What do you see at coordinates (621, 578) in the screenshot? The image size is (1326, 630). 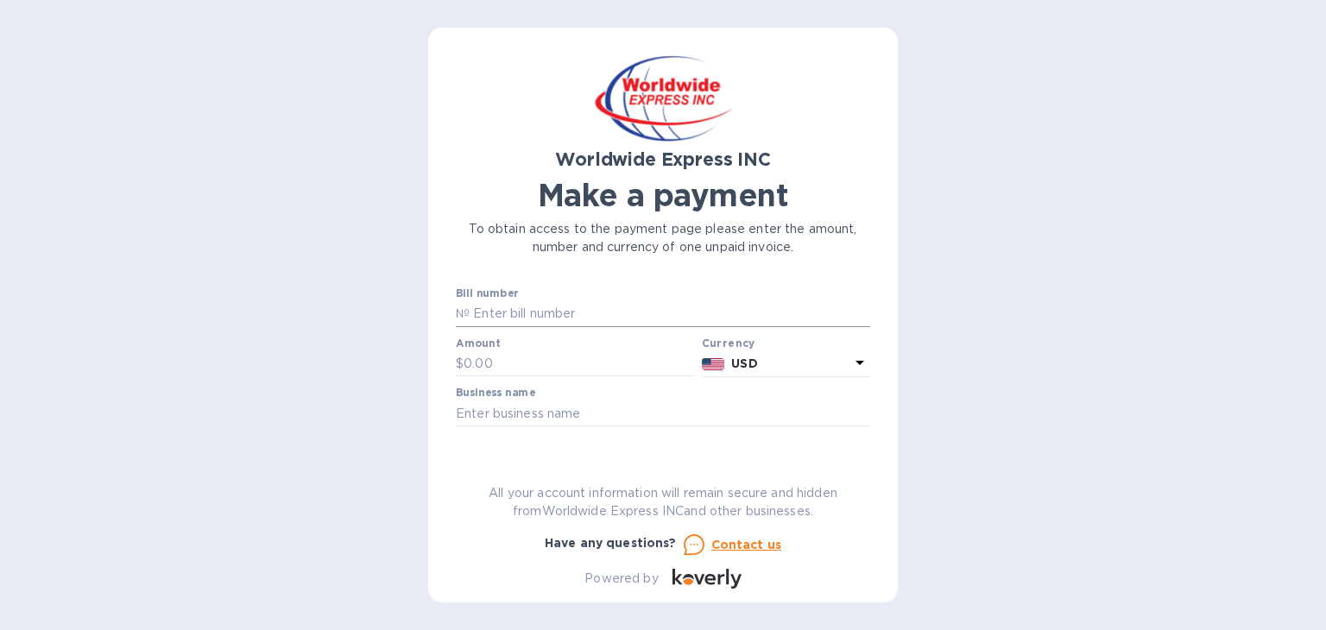 I see `p: Powered by` at bounding box center [621, 578].